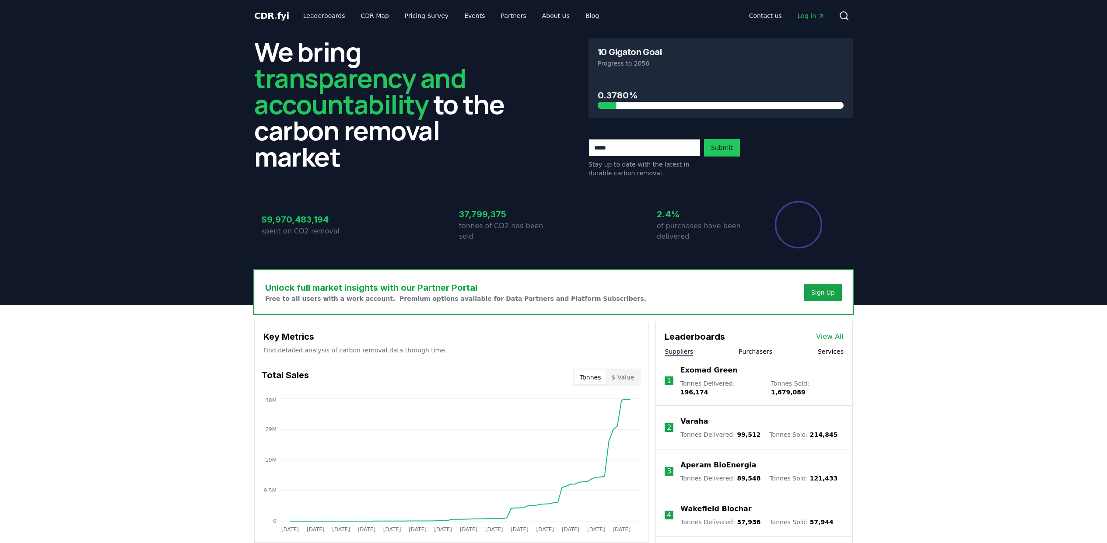 This screenshot has width=1107, height=543. Describe the element at coordinates (623, 377) in the screenshot. I see `button: $ Value` at that location.